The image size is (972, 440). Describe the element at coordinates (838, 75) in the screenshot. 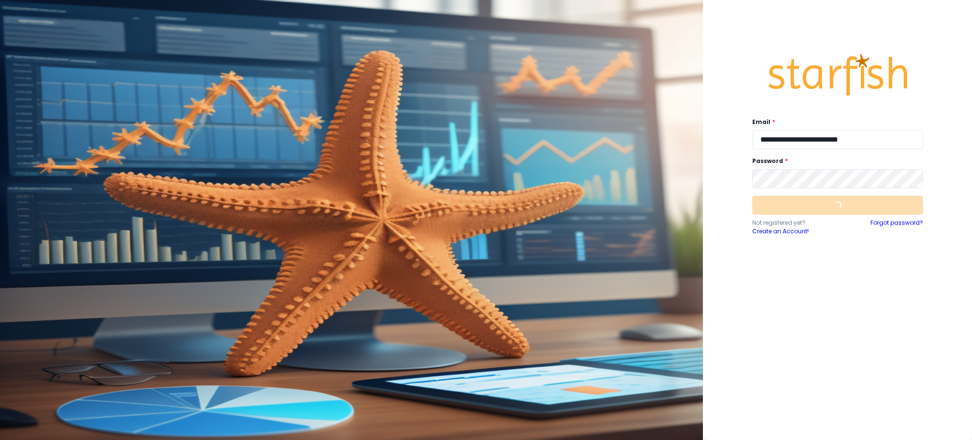

I see `img: Logo.42cb71d561138c82c4ab.png` at that location.